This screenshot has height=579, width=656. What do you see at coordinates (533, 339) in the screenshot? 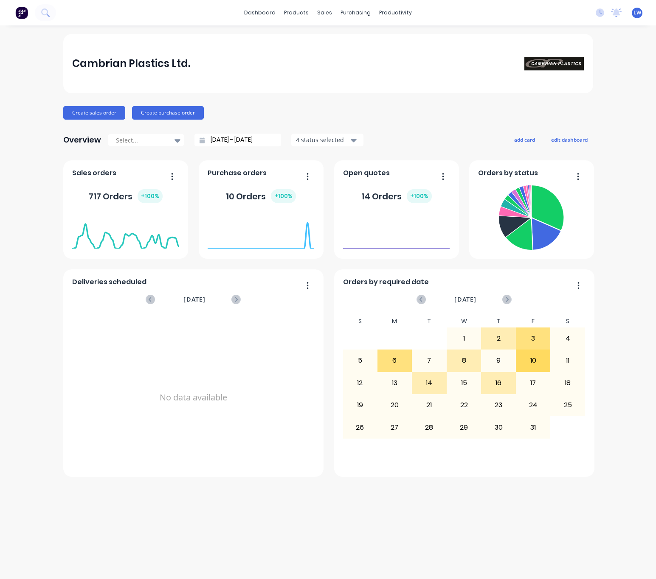
I see `div: 3` at bounding box center [533, 339].